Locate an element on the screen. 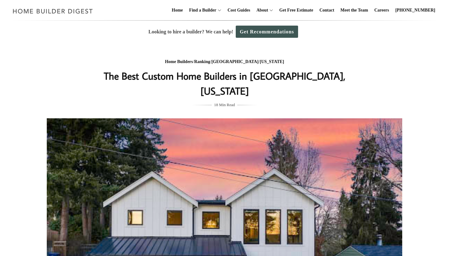 This screenshot has height=256, width=449. a: Find a Builder is located at coordinates (202, 10).